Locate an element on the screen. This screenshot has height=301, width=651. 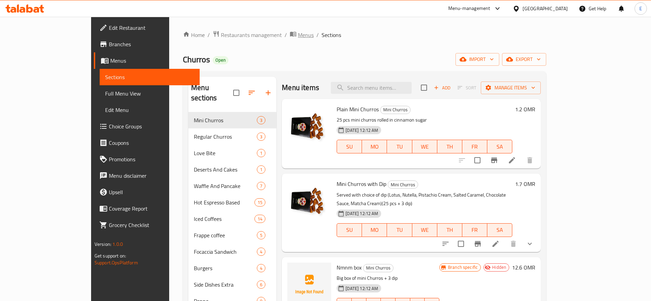
span: Grocery Checklist is located at coordinates (151, 225).